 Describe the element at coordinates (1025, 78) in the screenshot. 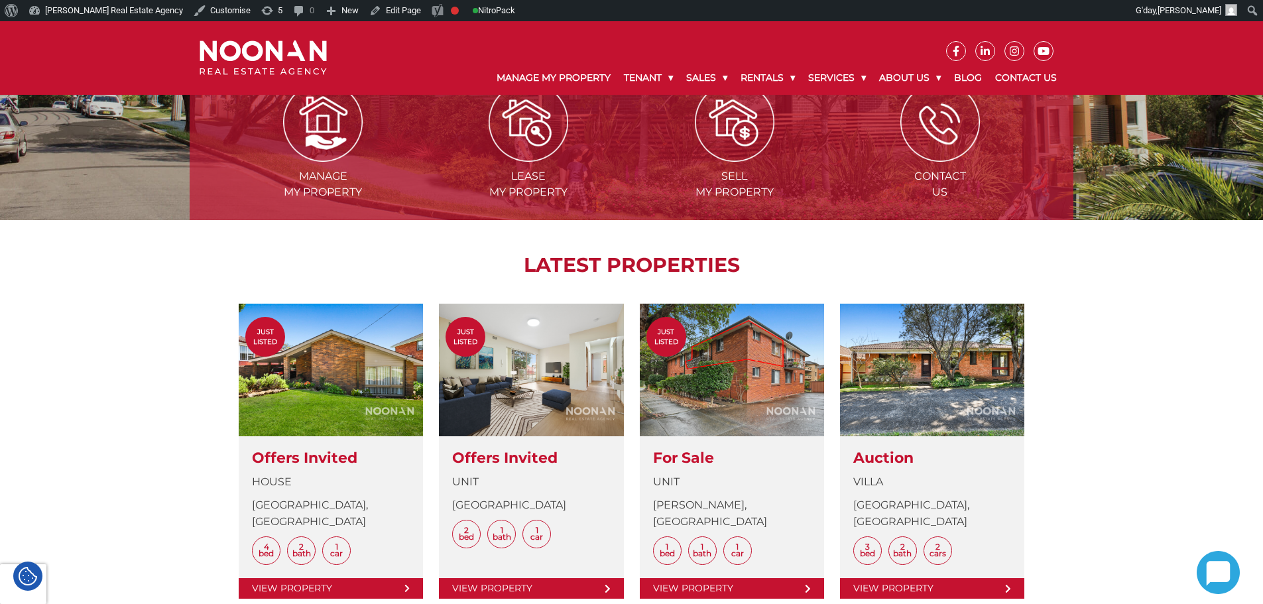

I see `a: Contact Us` at that location.